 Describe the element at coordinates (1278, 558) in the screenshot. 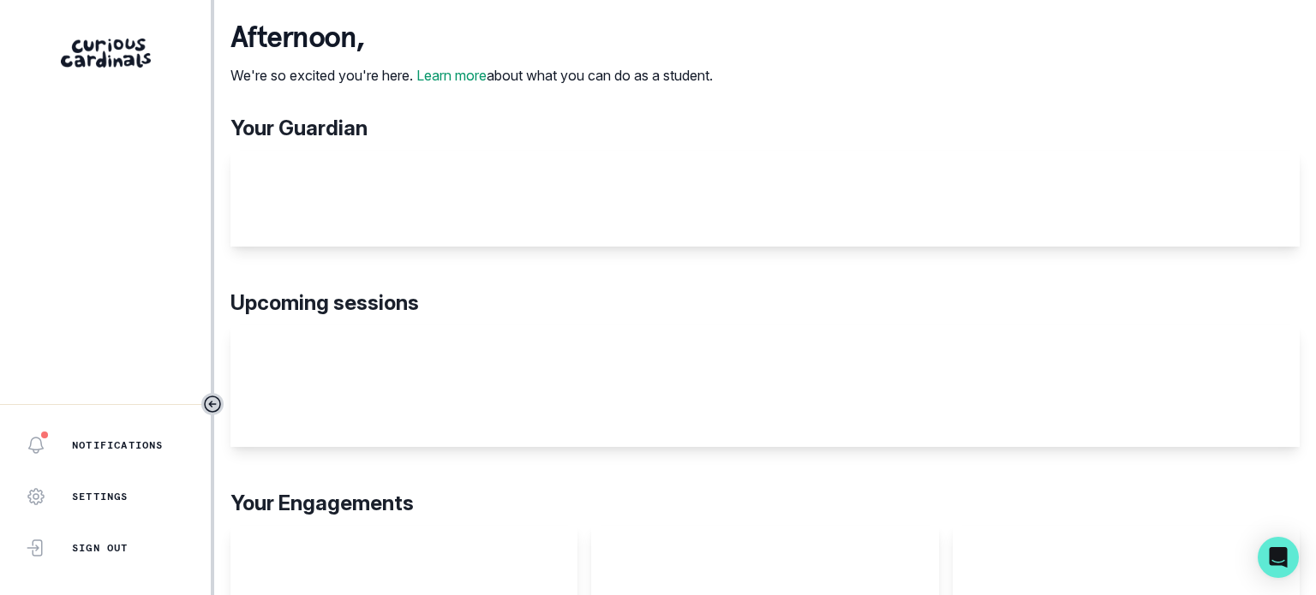

I see `div: Open Intercom Messenger` at that location.